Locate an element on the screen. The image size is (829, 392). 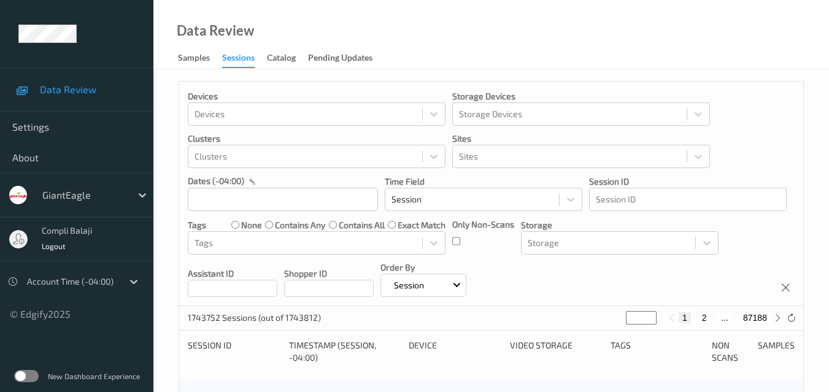
label: none is located at coordinates (252, 225).